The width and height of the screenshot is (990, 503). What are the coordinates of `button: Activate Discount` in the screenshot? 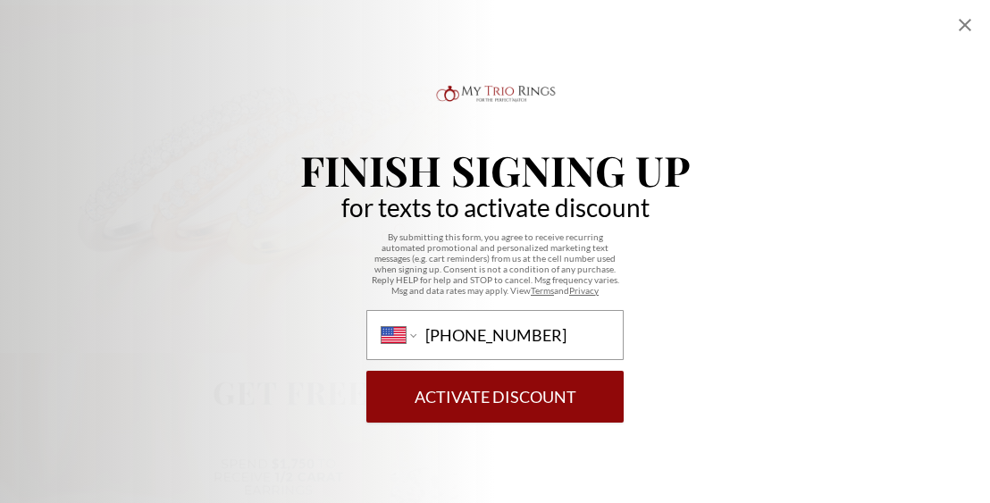 It's located at (495, 397).